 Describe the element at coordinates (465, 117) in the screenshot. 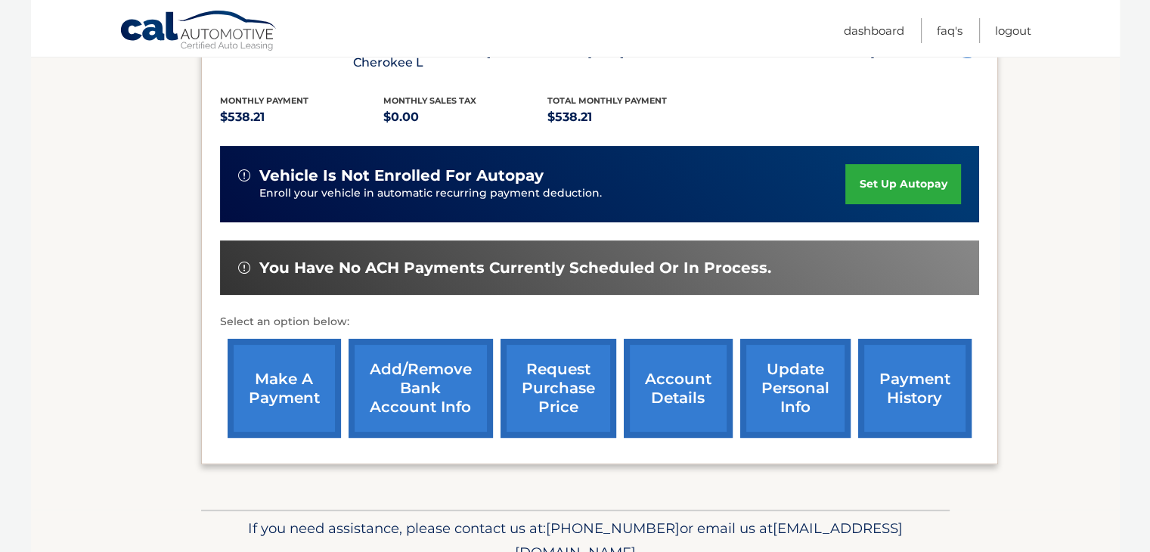

I see `p: $0.00` at that location.